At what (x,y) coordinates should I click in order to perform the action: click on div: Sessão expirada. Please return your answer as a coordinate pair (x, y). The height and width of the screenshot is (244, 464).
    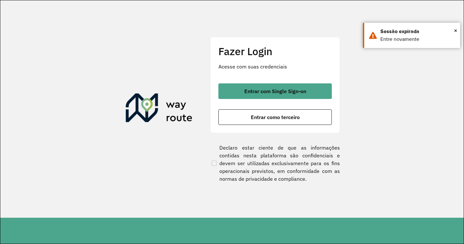
    Looking at the image, I should click on (418, 31).